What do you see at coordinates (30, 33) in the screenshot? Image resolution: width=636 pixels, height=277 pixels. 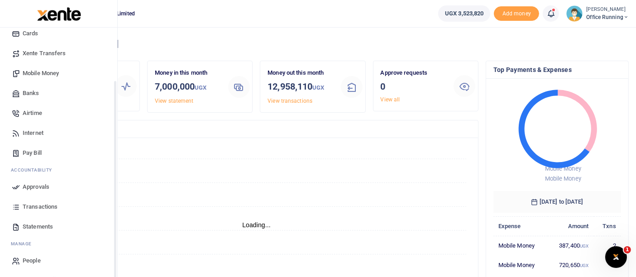 I see `span: Cards` at bounding box center [30, 33].